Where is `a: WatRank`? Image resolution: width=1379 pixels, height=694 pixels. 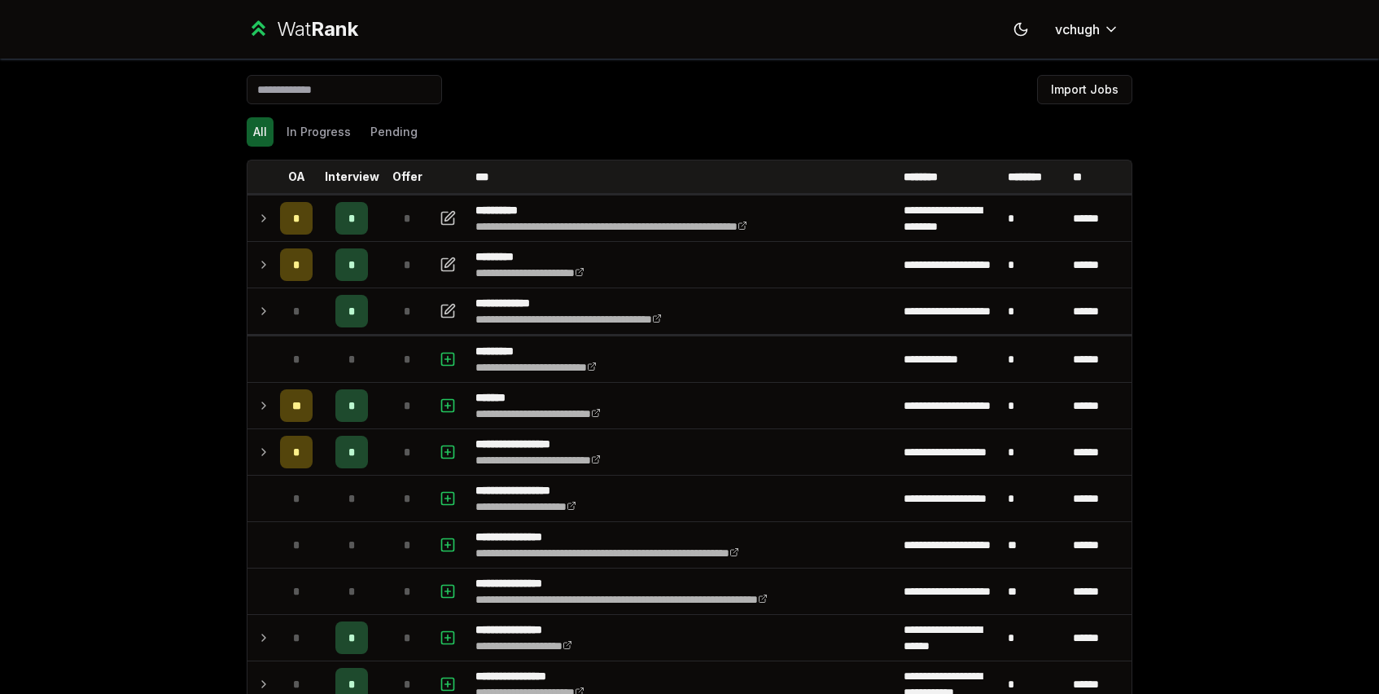
a: WatRank is located at coordinates (302, 29).